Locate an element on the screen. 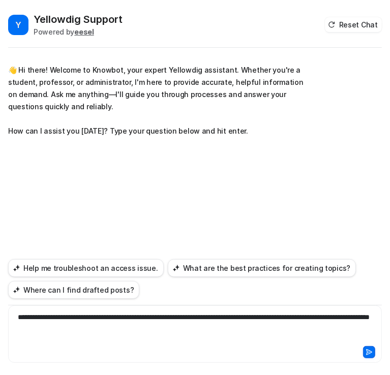 Image resolution: width=390 pixels, height=375 pixels. button: Where can I find drafted posts? is located at coordinates (74, 290).